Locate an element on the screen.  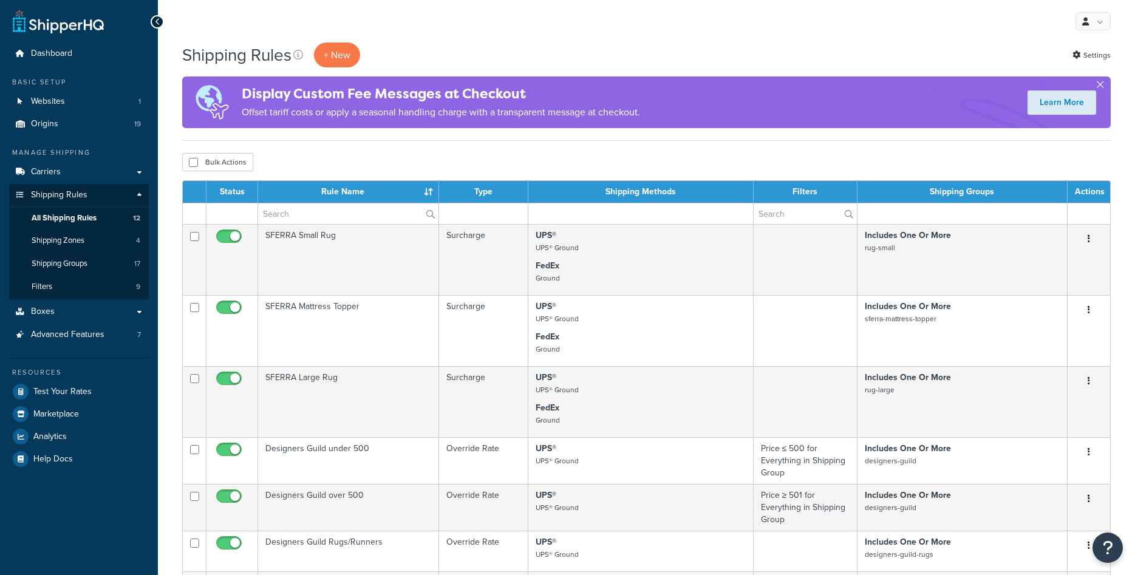
li: Shipping Rules is located at coordinates (79, 242).